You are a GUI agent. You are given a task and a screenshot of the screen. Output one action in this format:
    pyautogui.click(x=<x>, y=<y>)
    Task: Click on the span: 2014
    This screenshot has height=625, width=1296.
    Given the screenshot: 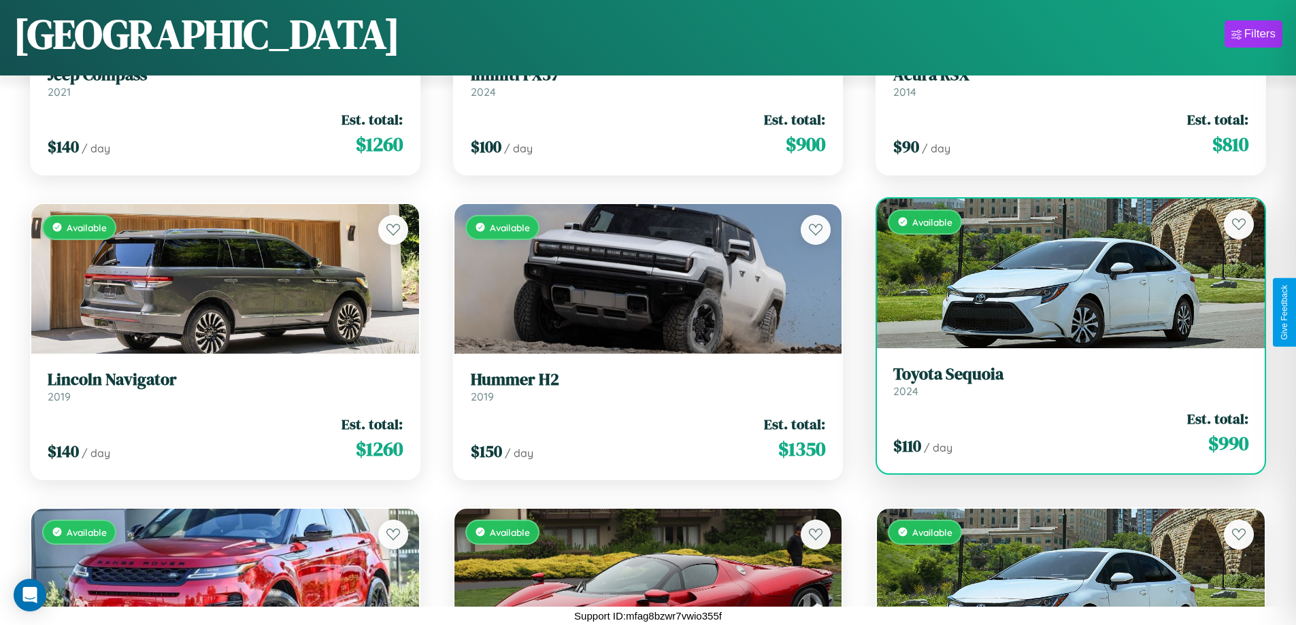 What is the action you would take?
    pyautogui.click(x=905, y=92)
    